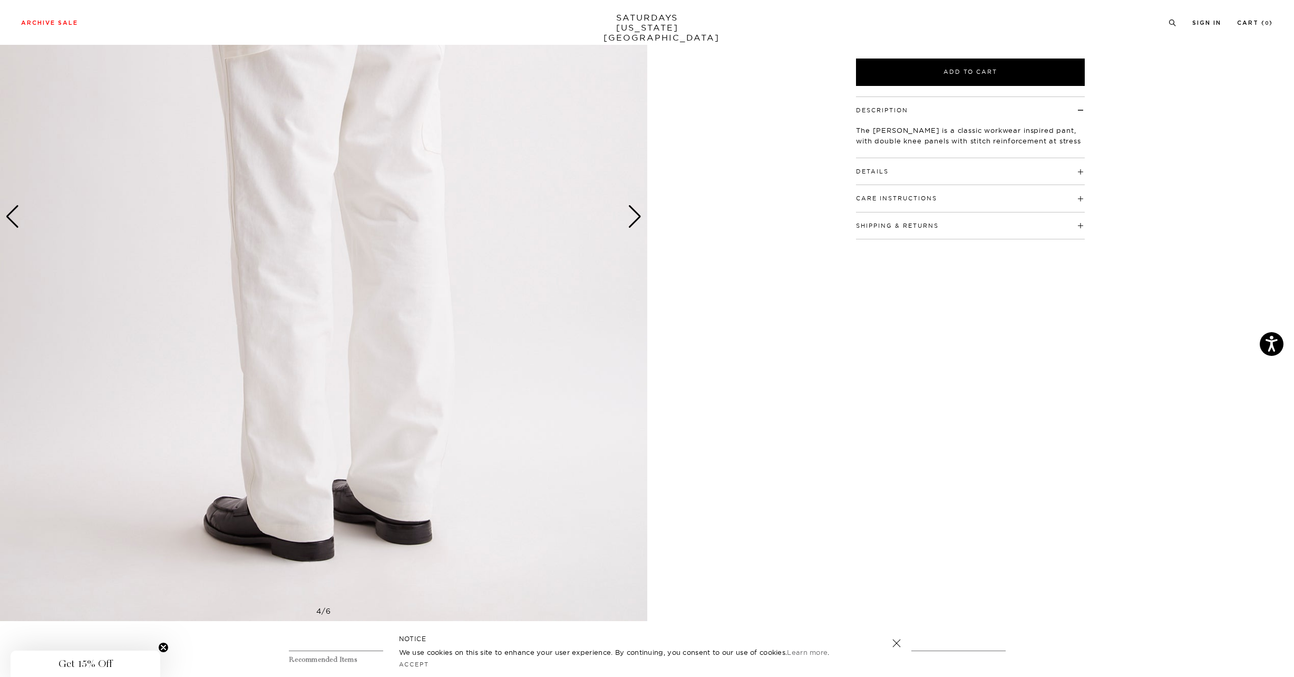 This screenshot has width=1294, height=677. Describe the element at coordinates (1267, 23) in the screenshot. I see `small: 0` at that location.